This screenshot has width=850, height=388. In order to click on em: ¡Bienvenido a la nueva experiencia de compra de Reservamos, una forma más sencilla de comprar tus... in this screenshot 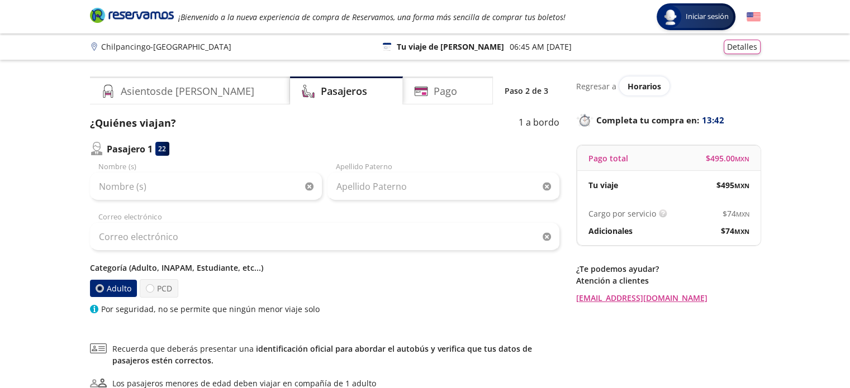, I will do `click(372, 17)`.